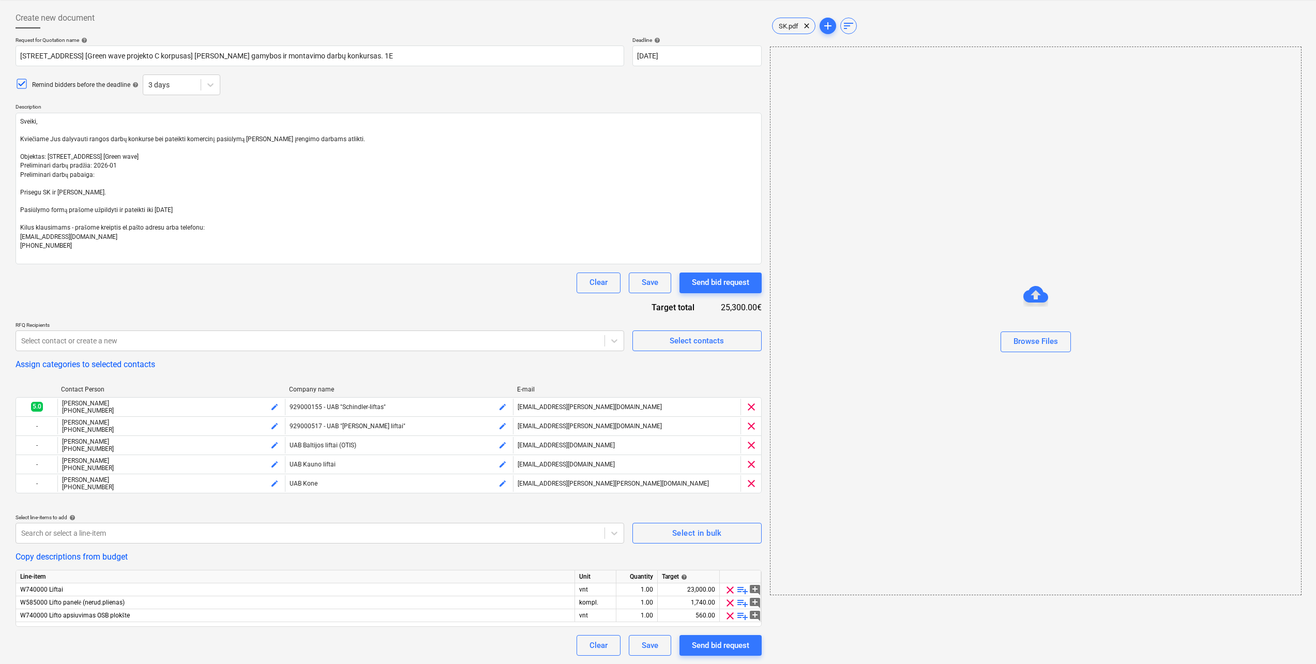 Image resolution: width=1316 pixels, height=664 pixels. What do you see at coordinates (1036, 342) in the screenshot?
I see `button: Browse Files` at bounding box center [1036, 342].